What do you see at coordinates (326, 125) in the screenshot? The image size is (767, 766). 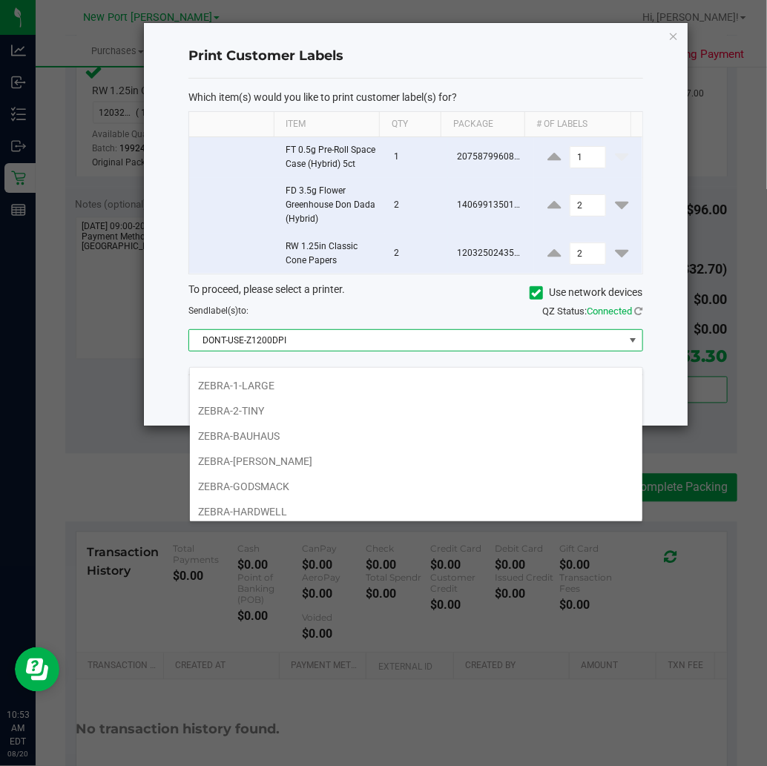 I see `th: Item` at bounding box center [326, 125].